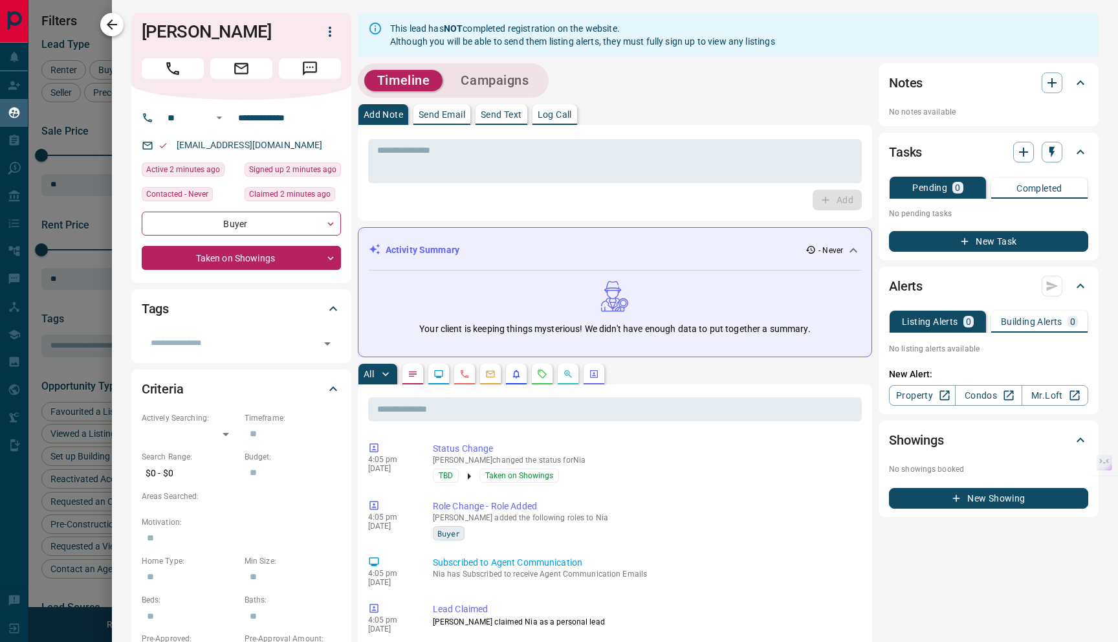  What do you see at coordinates (930, 322) in the screenshot?
I see `p: Listing Alerts` at bounding box center [930, 322].